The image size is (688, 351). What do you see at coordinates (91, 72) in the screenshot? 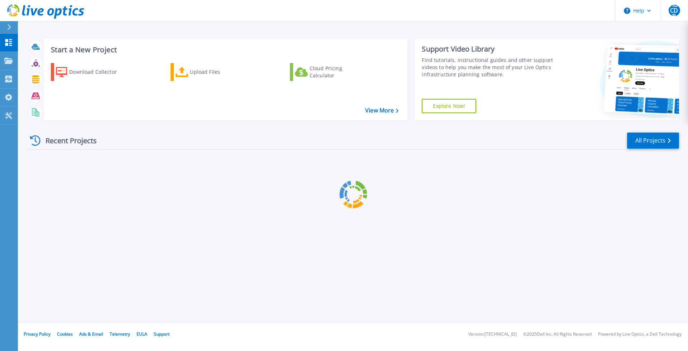
I see `a: Download Collector` at bounding box center [91, 72].